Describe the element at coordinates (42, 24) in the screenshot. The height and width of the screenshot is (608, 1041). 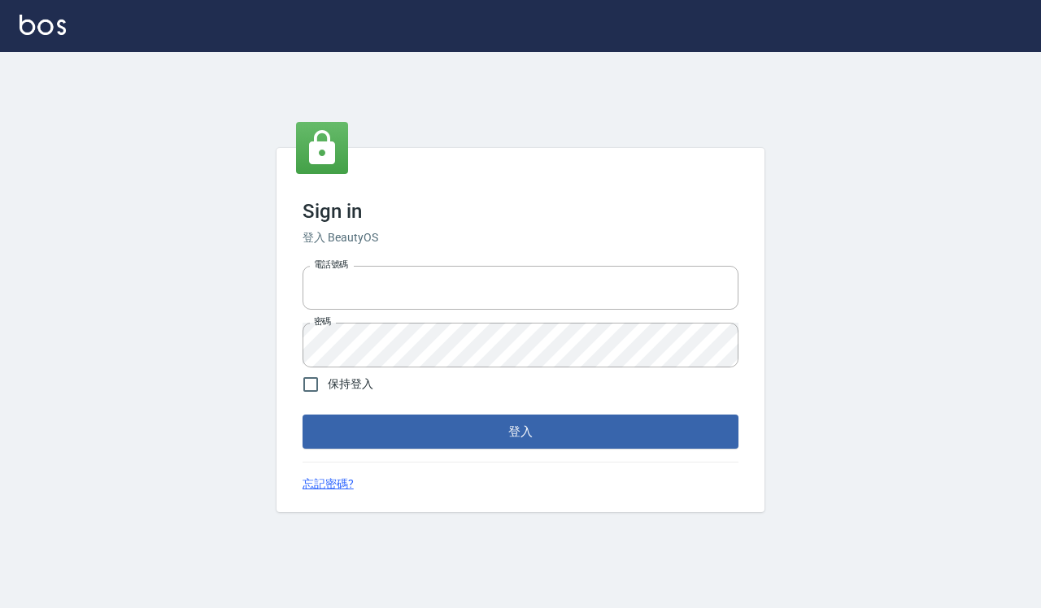
I see `img: Logo` at that location.